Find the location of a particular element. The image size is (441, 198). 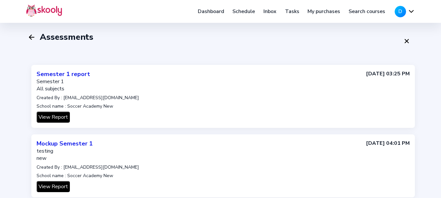

span: Assessments is located at coordinates (67, 37).